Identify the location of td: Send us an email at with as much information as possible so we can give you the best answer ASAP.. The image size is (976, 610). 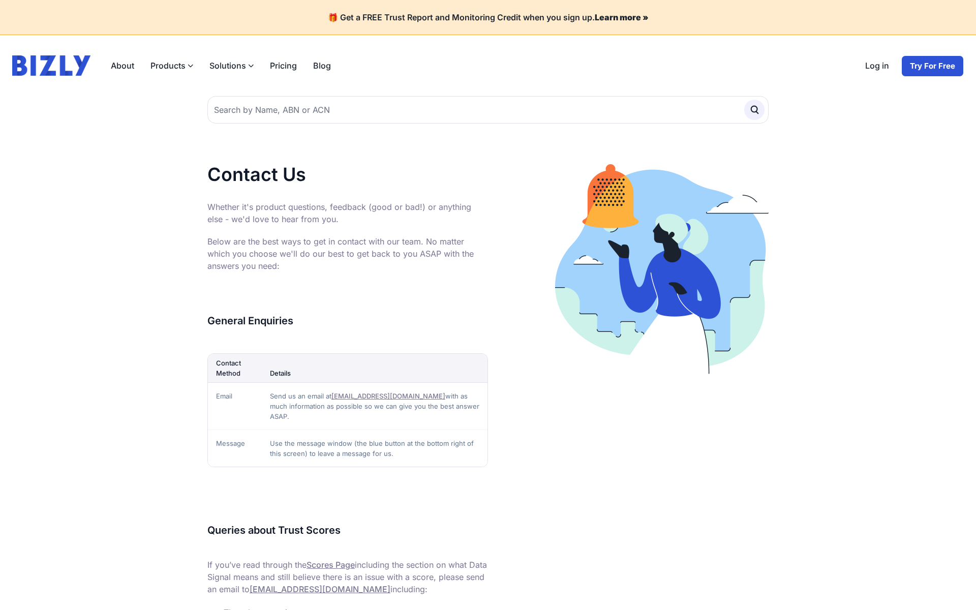
(374, 405).